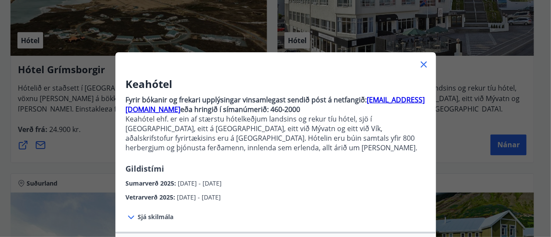  What do you see at coordinates (145, 169) in the screenshot?
I see `span: Gildistími` at bounding box center [145, 169].